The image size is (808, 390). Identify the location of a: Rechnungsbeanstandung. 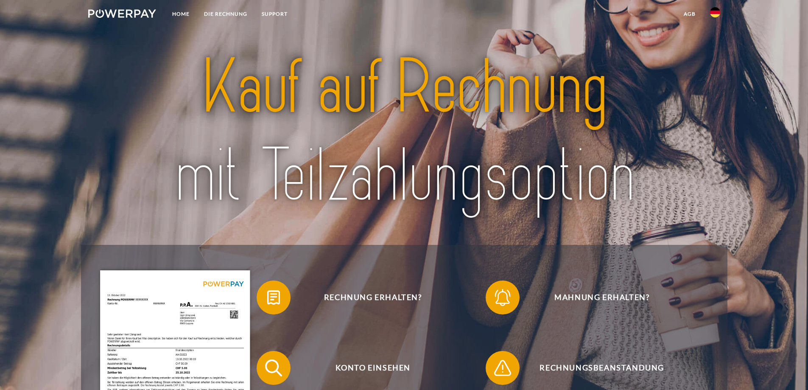
(596, 368).